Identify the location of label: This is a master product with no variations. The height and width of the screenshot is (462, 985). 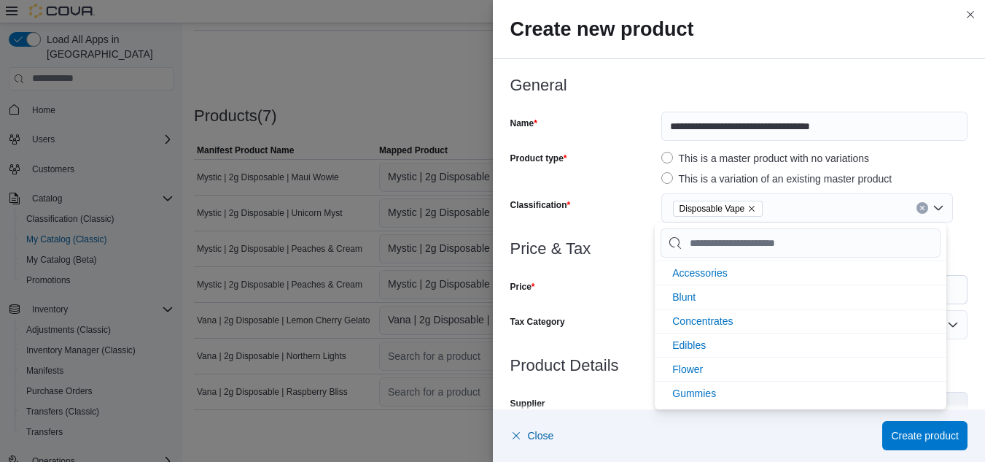
(765, 158).